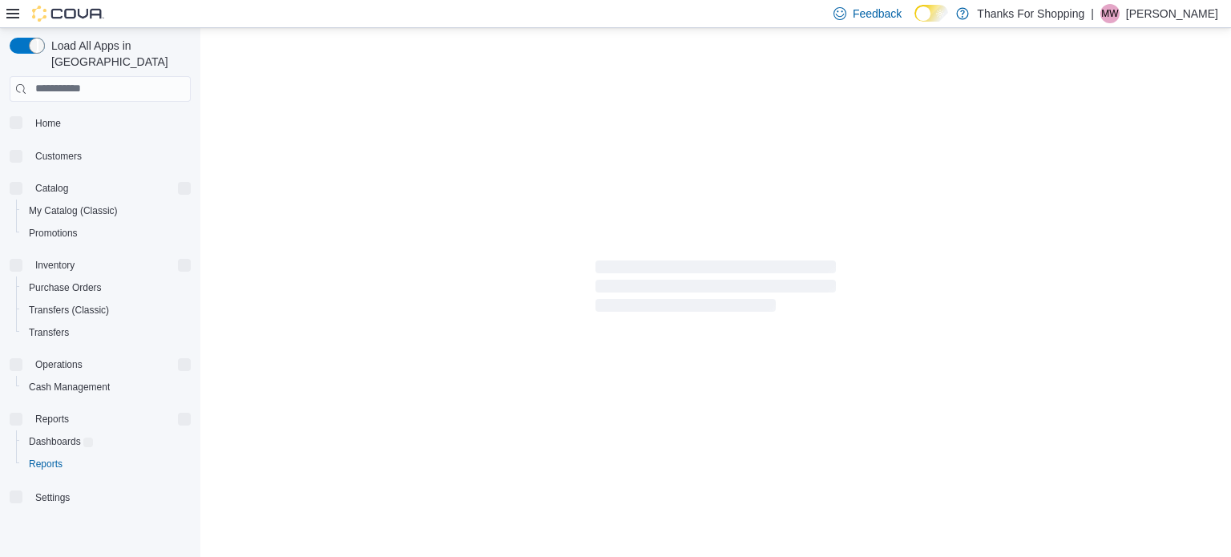  Describe the element at coordinates (46, 464) in the screenshot. I see `a: Reports` at that location.